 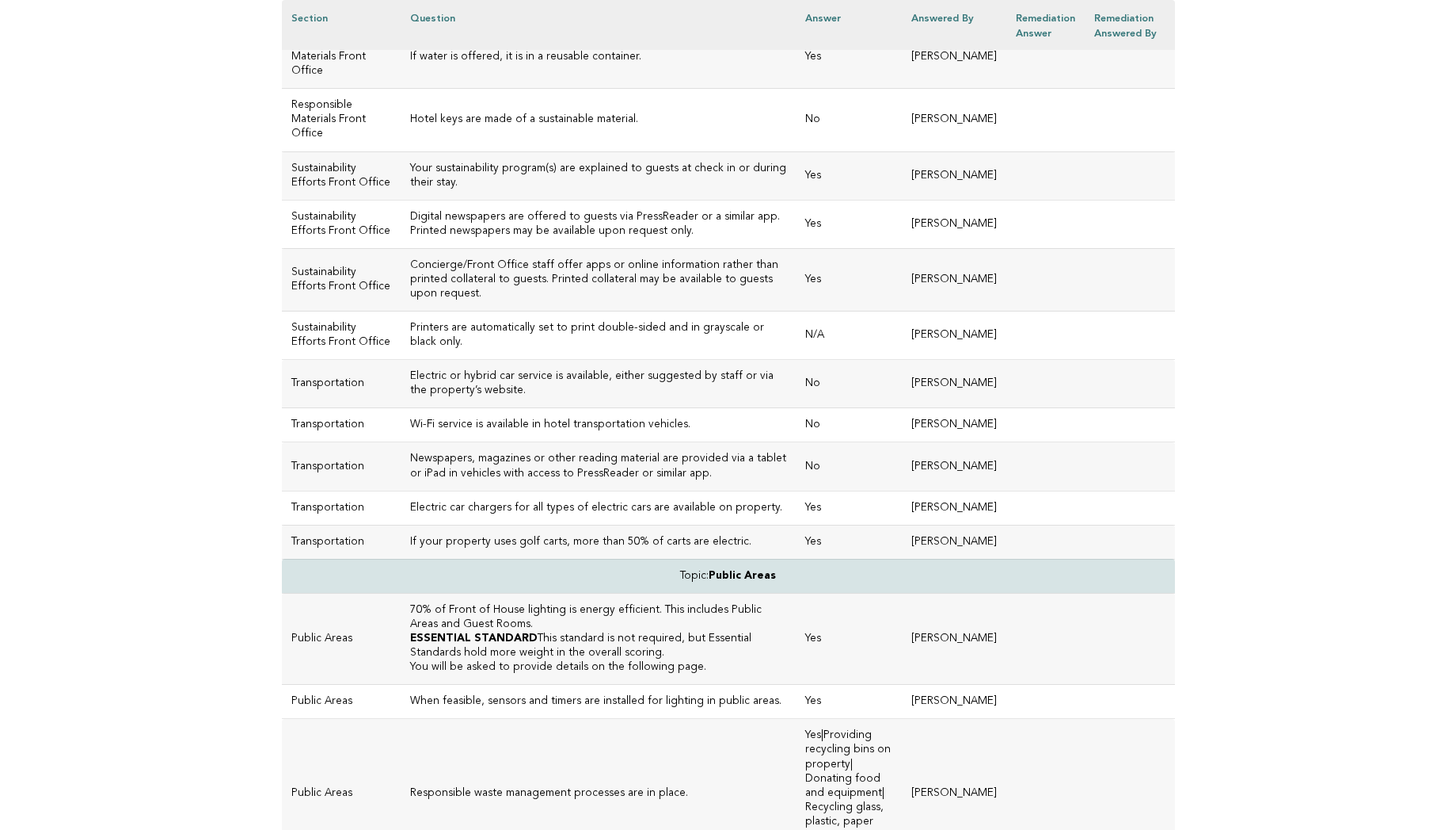 What do you see at coordinates (598, 646) in the screenshot?
I see `p: This standard is not required, but Essential Standards hold more weight in the overall scoring.` at bounding box center [598, 646].